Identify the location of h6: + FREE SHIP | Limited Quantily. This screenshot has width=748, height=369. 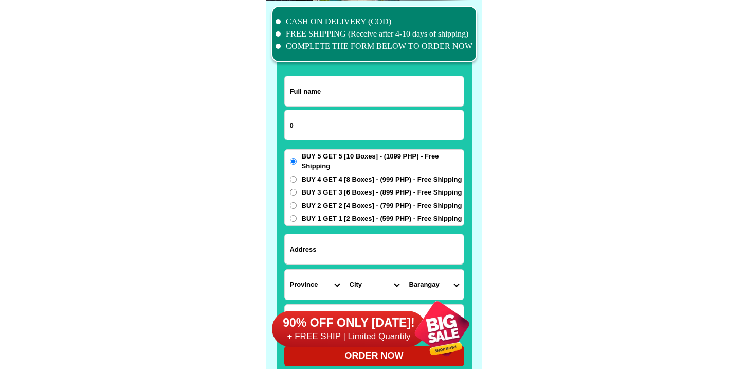
(349, 336).